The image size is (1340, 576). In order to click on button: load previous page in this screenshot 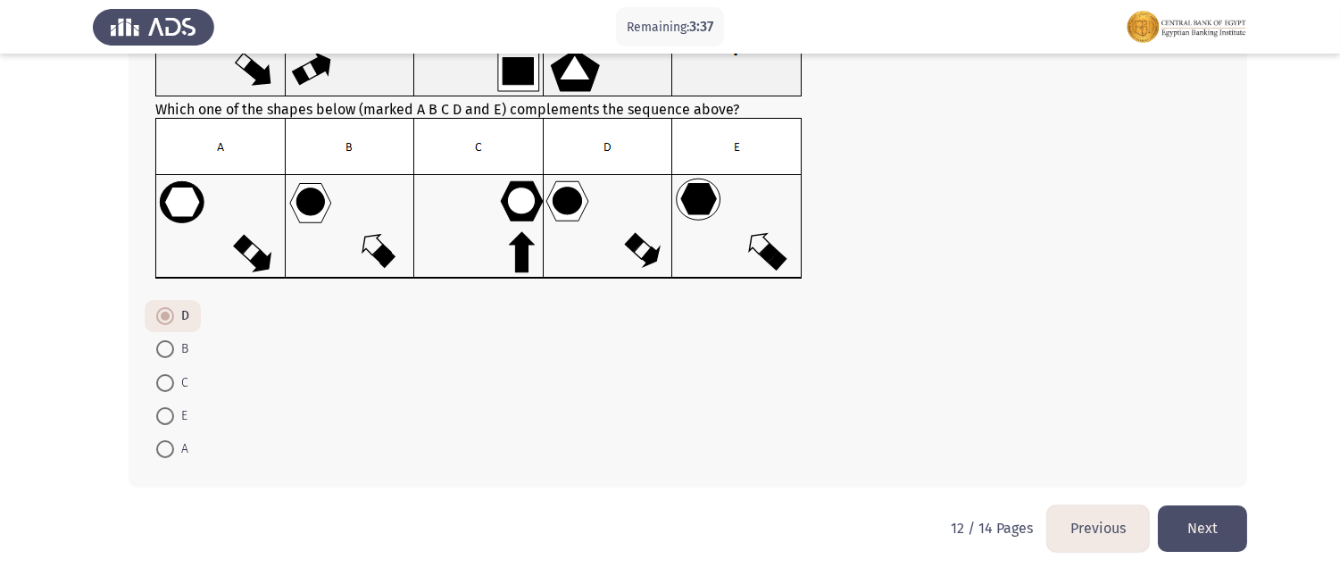, I will do `click(1098, 528)`.